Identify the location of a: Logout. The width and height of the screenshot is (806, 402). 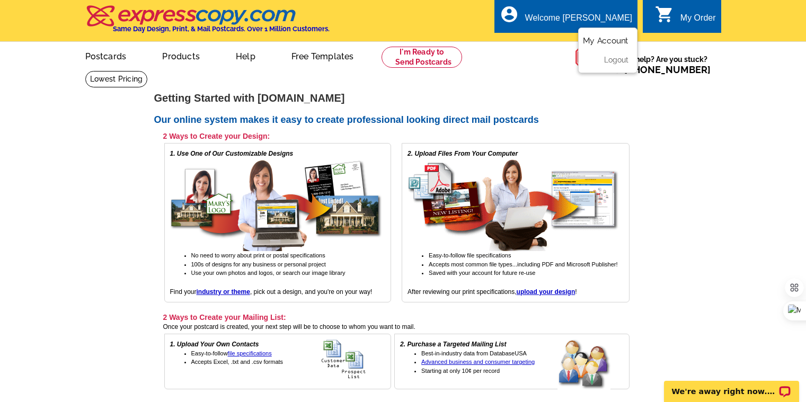
(616, 60).